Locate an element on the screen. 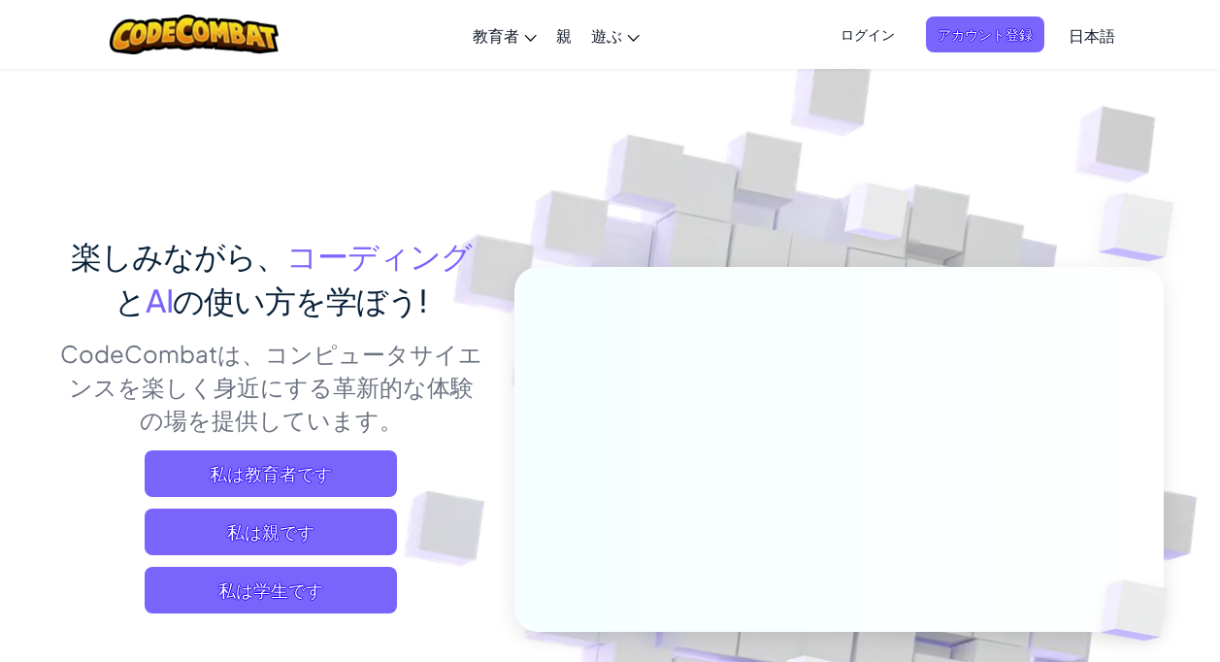 Image resolution: width=1220 pixels, height=662 pixels. span: 楽しみながら、 is located at coordinates (179, 255).